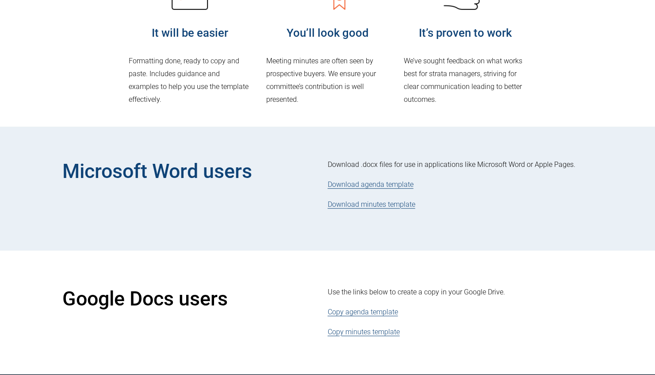 The height and width of the screenshot is (375, 655). I want to click on h4: It will be easier, so click(190, 33).